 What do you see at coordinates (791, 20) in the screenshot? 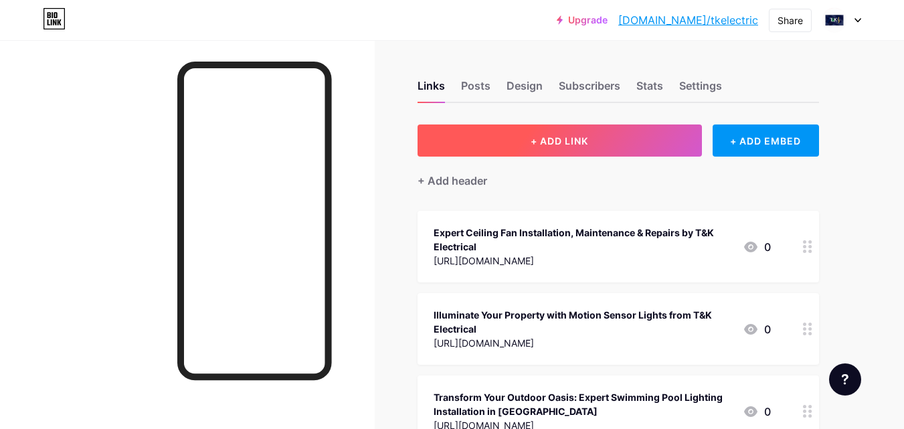
I see `div: Share` at bounding box center [791, 20].